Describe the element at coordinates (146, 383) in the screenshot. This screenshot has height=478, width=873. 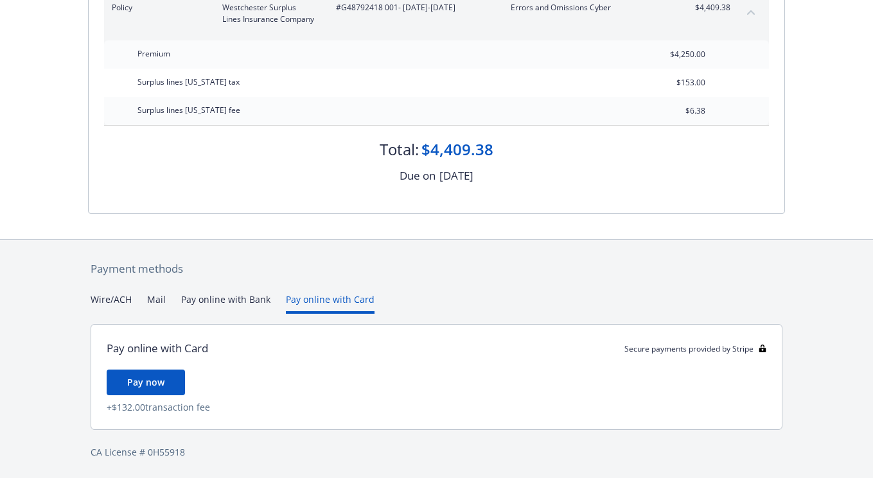
I see `button: Pay now` at that location.